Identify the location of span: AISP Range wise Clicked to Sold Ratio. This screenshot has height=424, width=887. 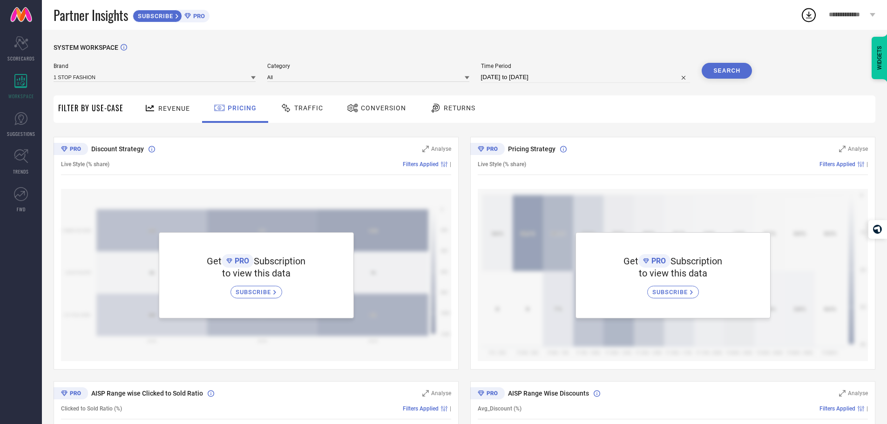
(147, 393).